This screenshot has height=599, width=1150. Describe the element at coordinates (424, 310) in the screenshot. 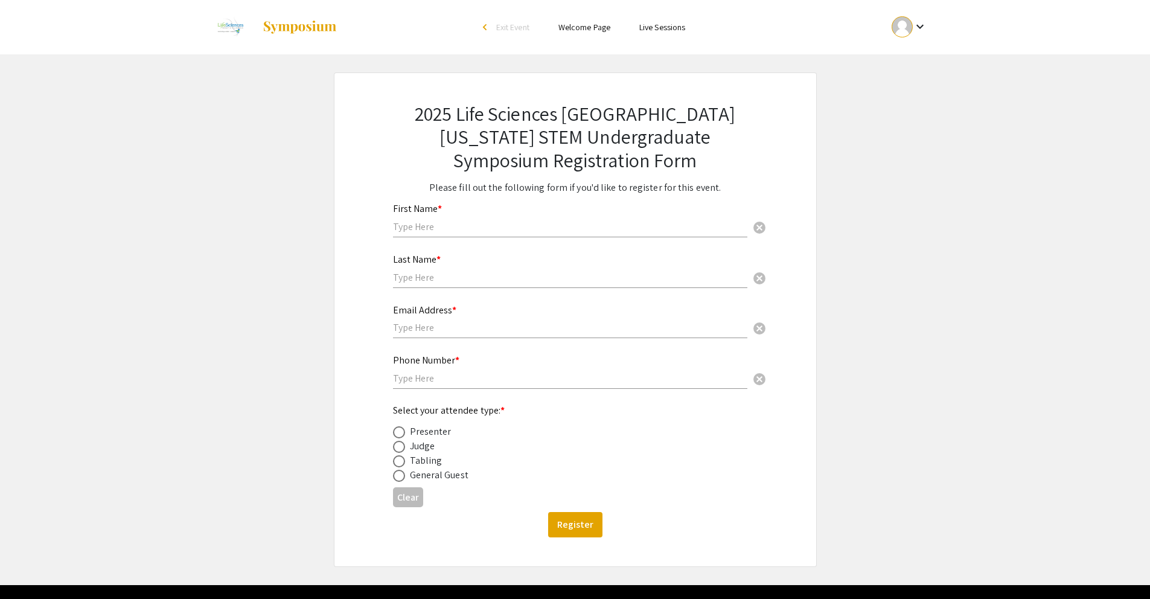

I see `mat-label: Email Address` at that location.